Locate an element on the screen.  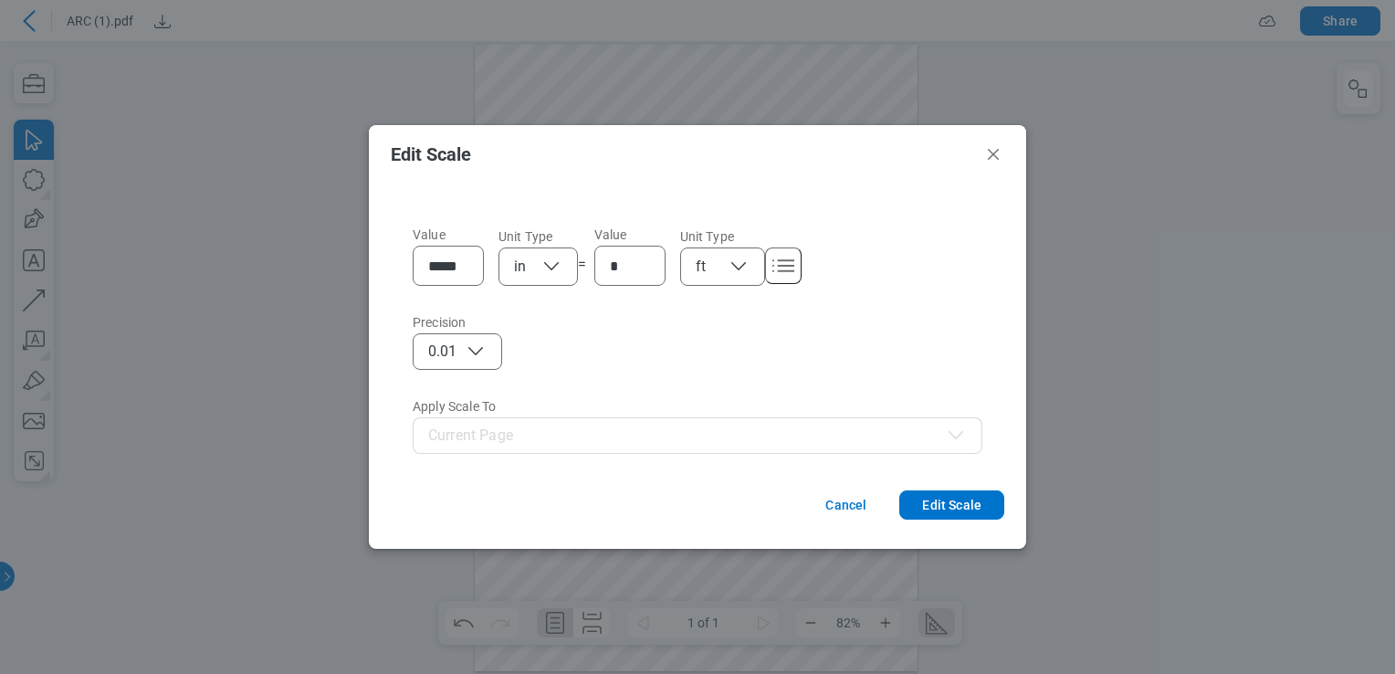
h2: Edit Scale is located at coordinates (683, 154).